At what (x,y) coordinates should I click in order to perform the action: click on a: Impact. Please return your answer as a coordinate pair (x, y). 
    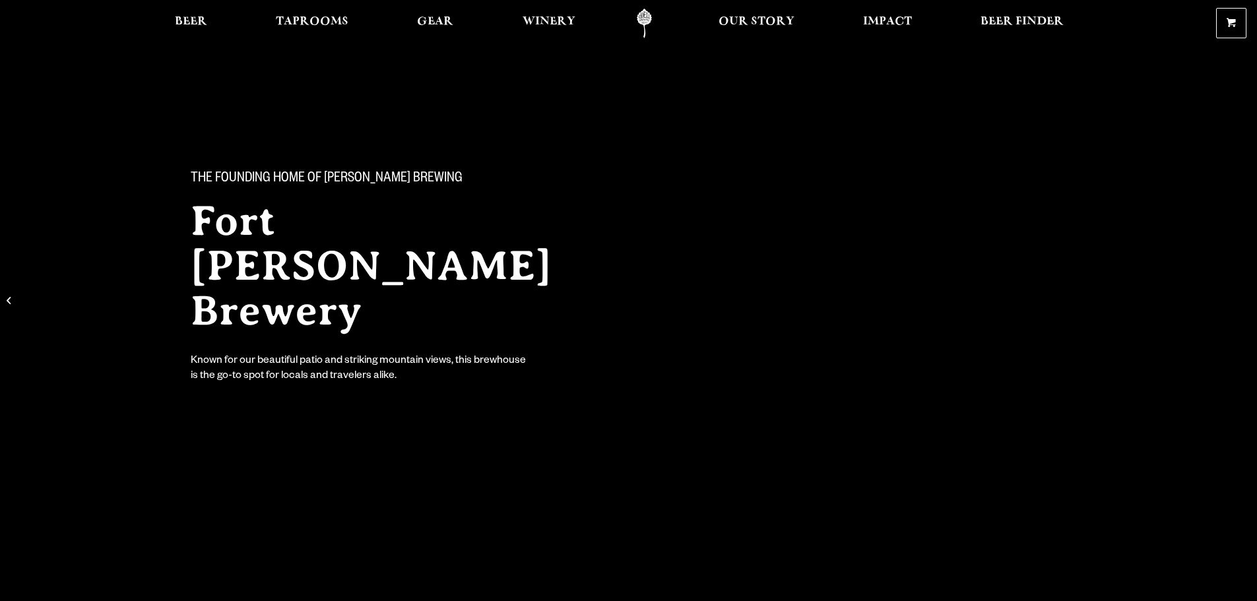
    Looking at the image, I should click on (888, 23).